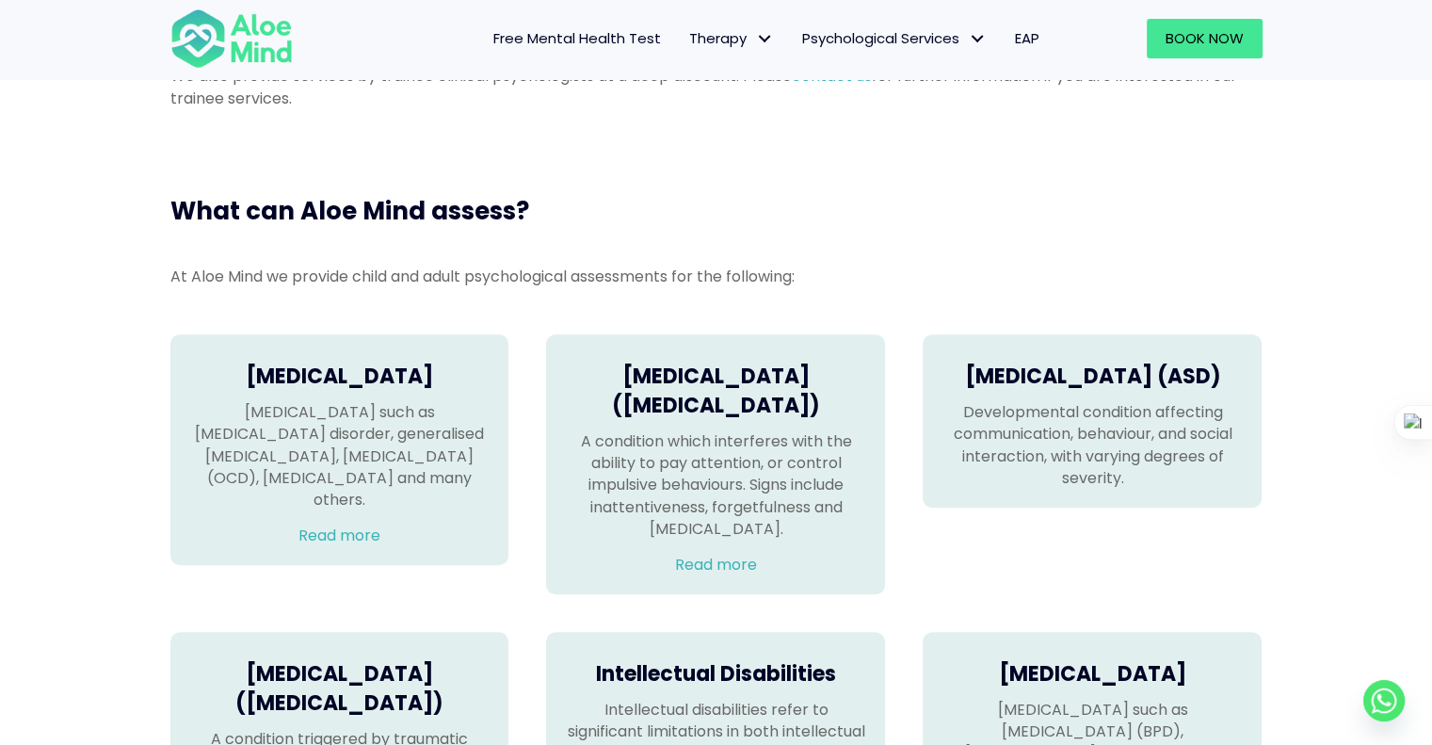  I want to click on span: Free Mental Health Test, so click(577, 38).